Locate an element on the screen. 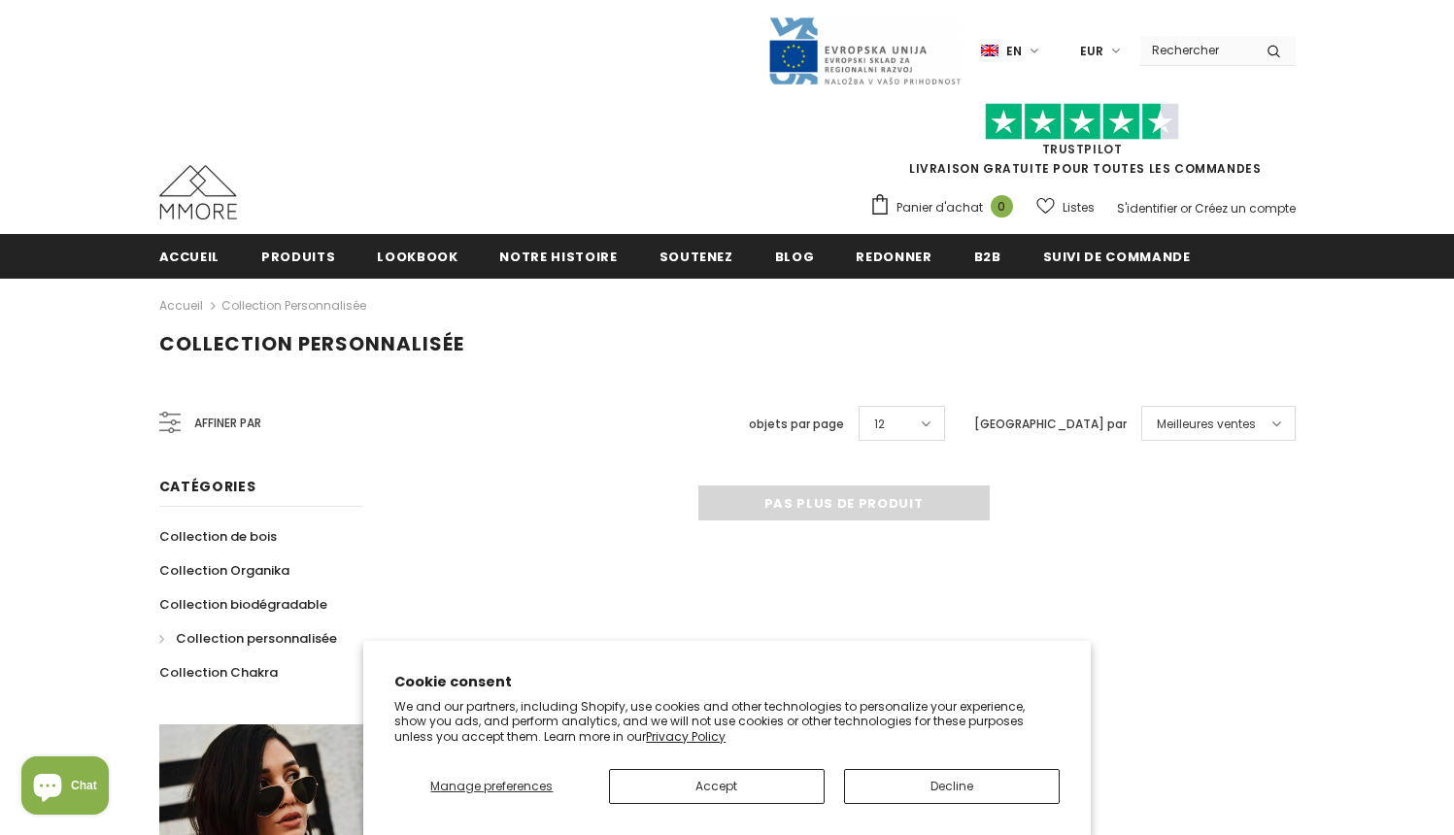 The image size is (1454, 835). a: TrustPilot is located at coordinates (1082, 149).